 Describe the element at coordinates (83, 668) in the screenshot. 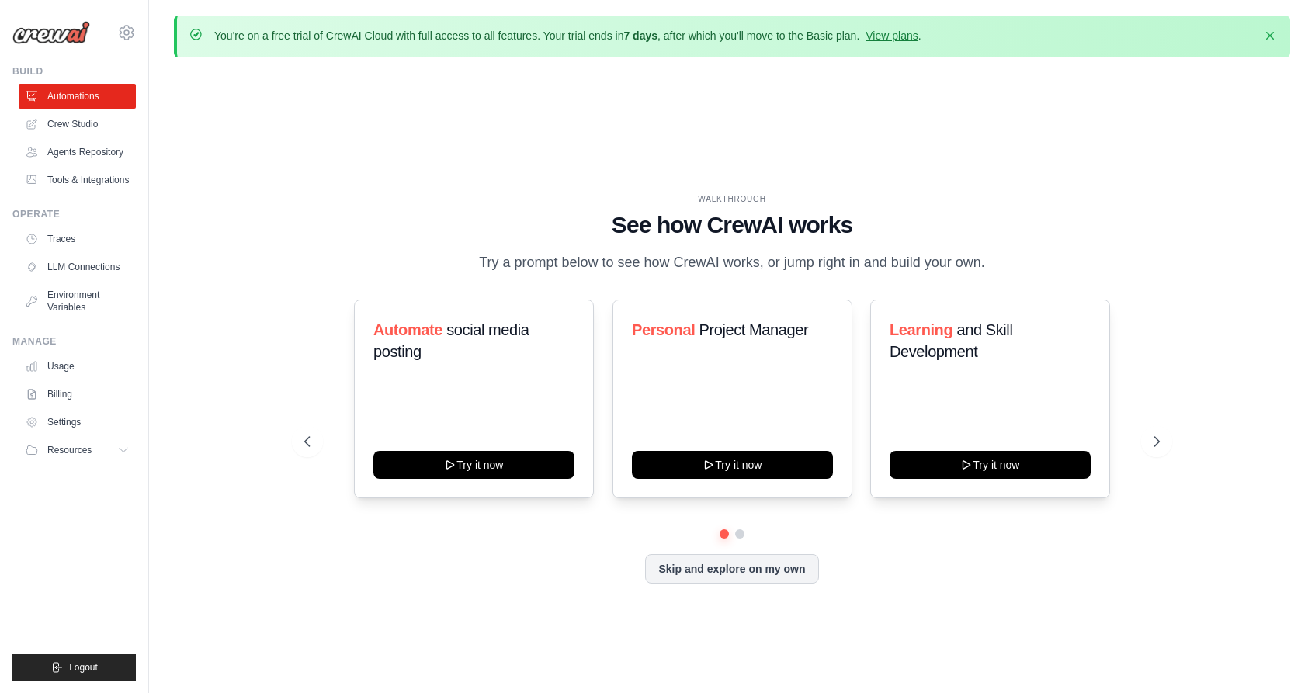

I see `span: Logout` at that location.